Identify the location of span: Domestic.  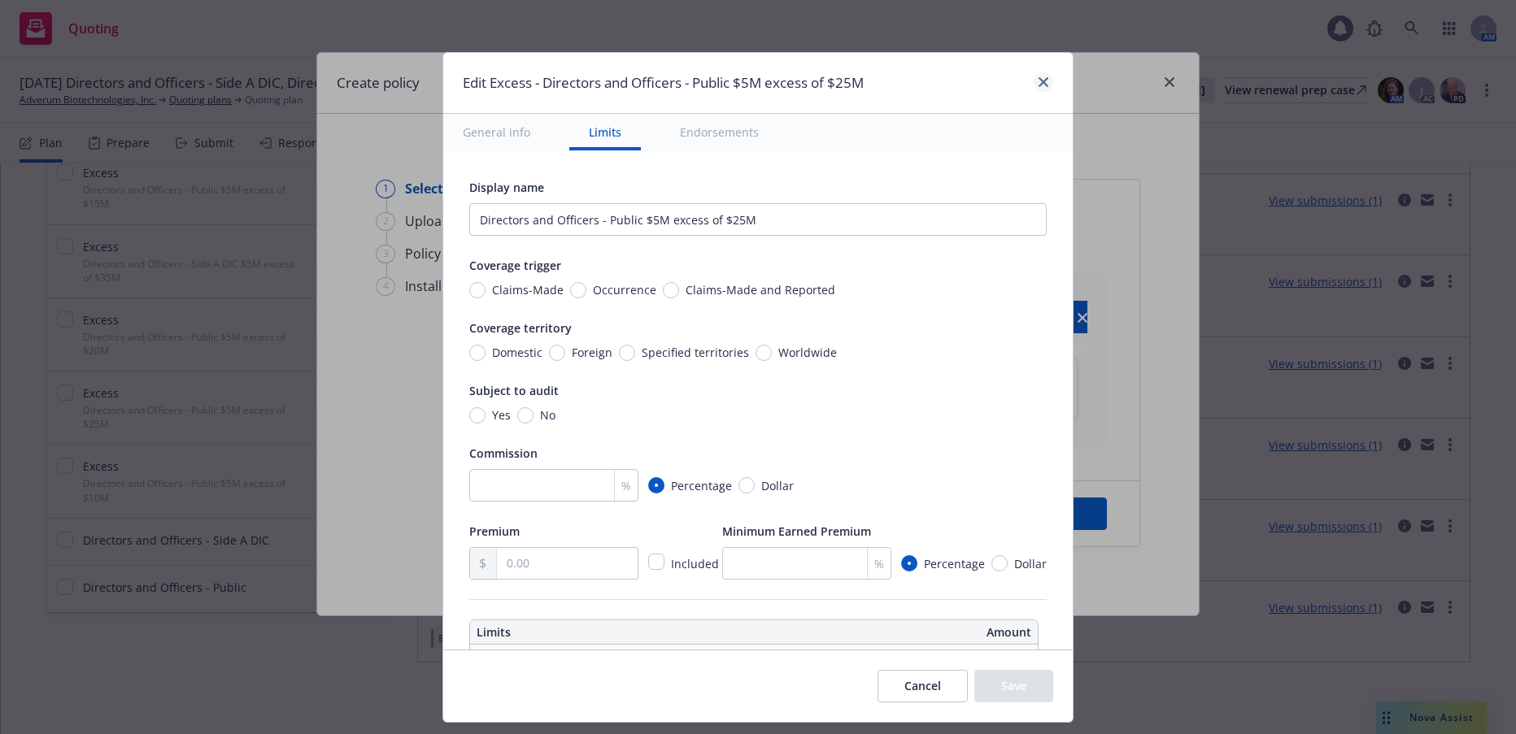
(517, 352).